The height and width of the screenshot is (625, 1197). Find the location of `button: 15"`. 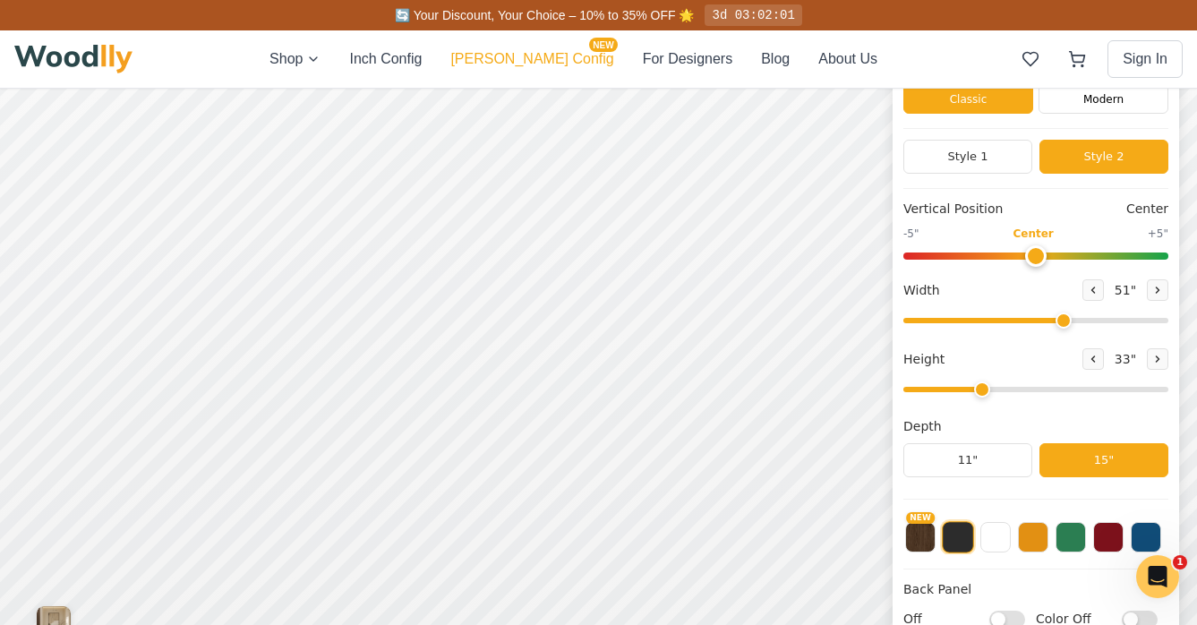

button: 15" is located at coordinates (1104, 467).